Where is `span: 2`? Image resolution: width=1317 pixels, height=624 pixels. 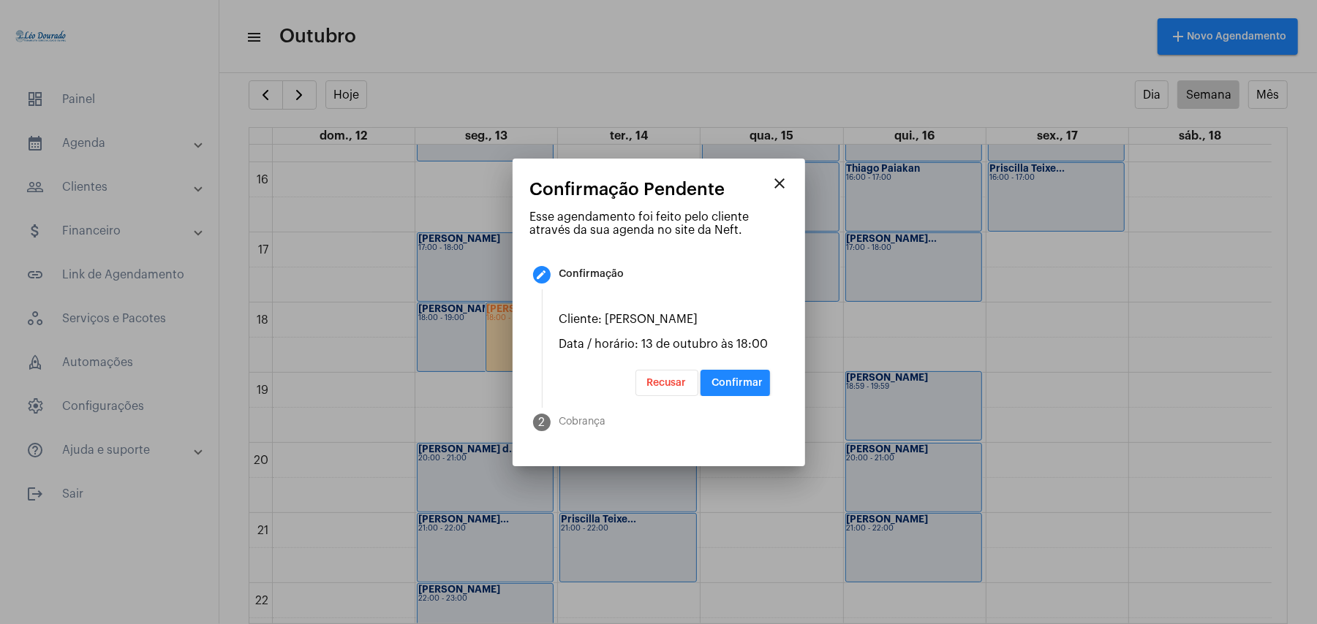 span: 2 is located at coordinates (541, 423).